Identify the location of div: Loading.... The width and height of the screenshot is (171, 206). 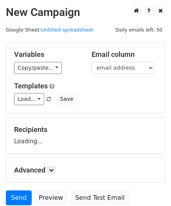
(85, 136).